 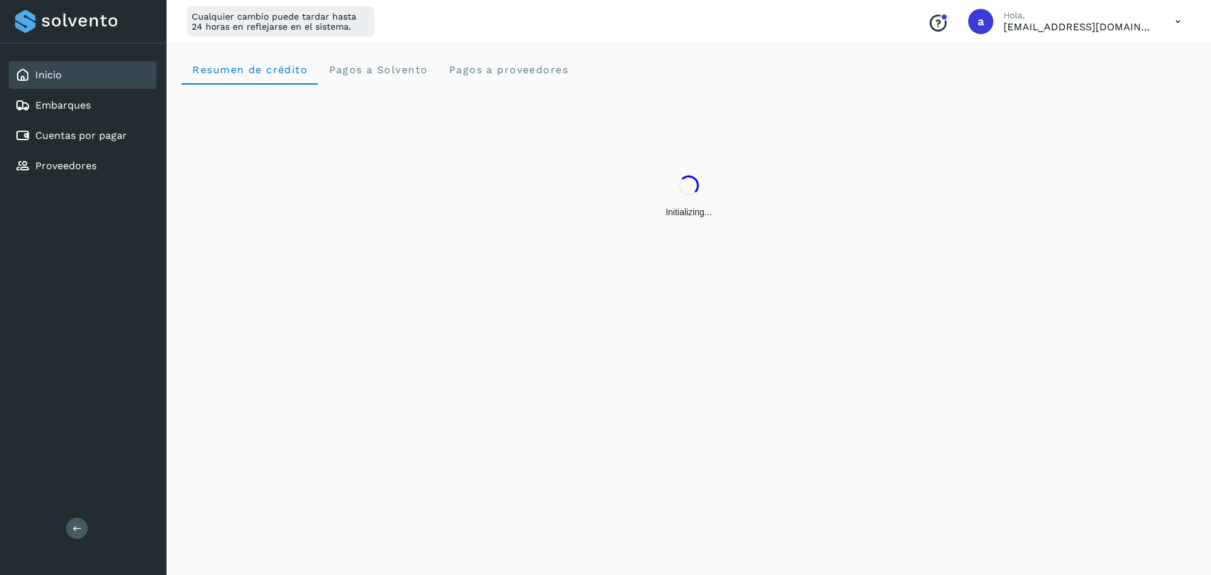 I want to click on span: Pagos a proveedores, so click(x=508, y=69).